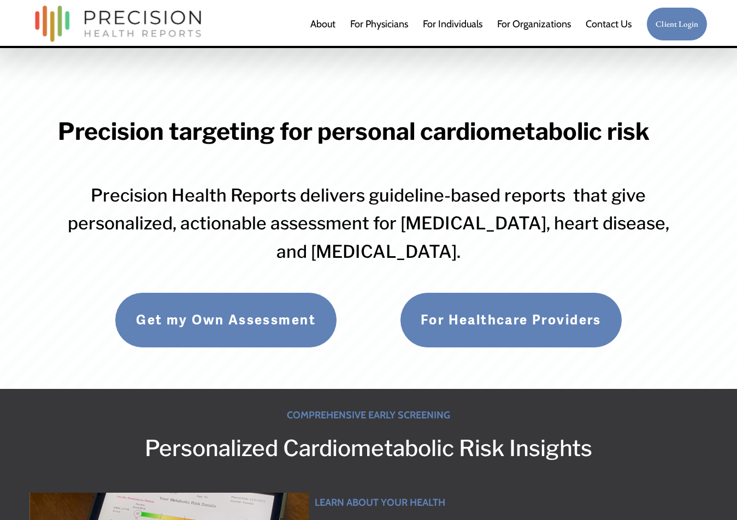 This screenshot has width=737, height=520. I want to click on a: For Individuals, so click(452, 24).